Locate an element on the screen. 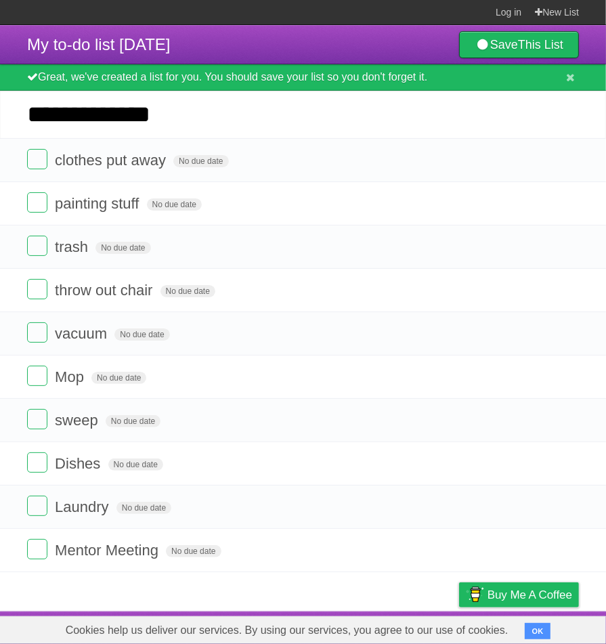  span: sweep is located at coordinates (78, 420).